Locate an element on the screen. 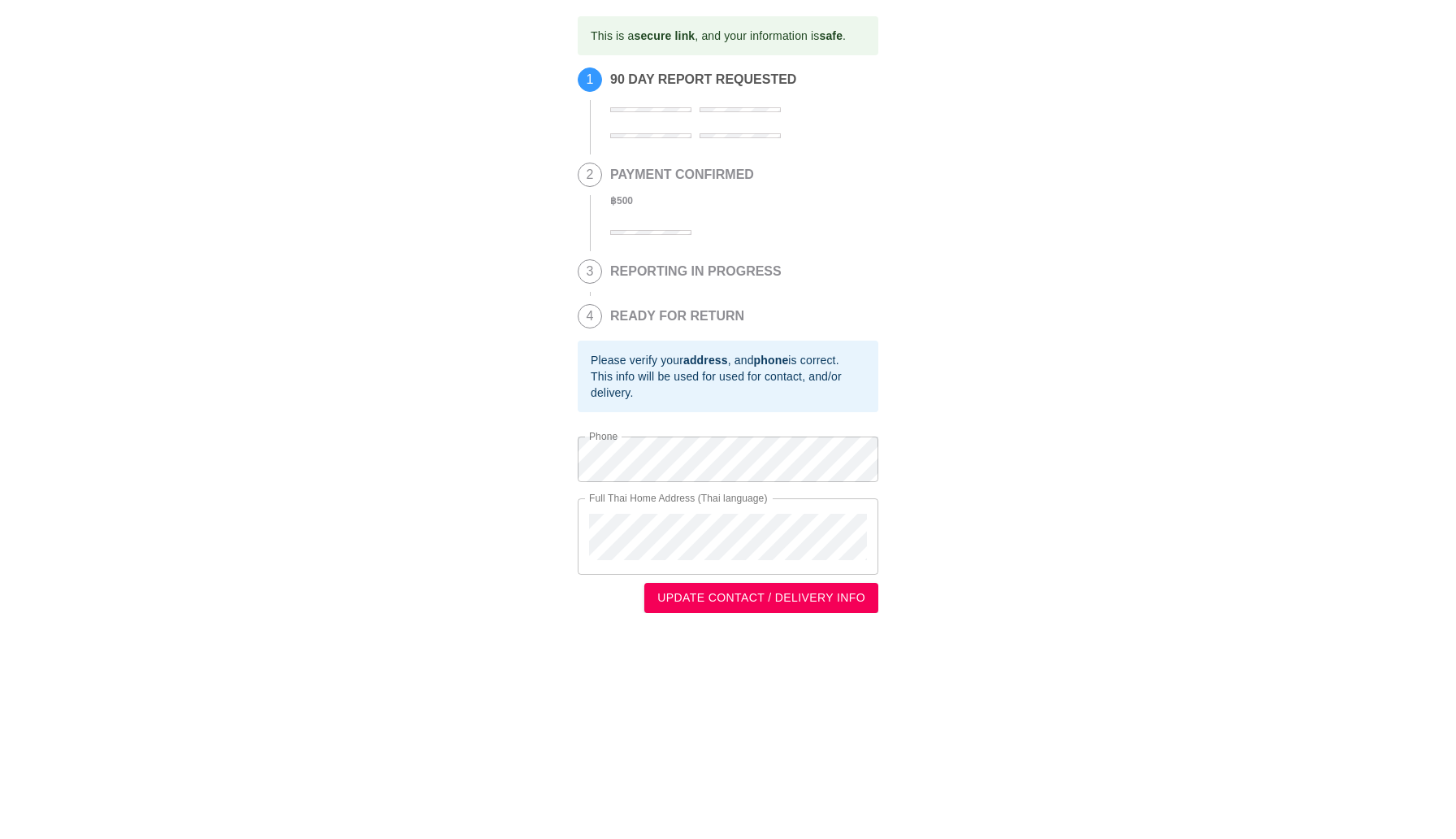 The width and height of the screenshot is (1456, 839). b: secure link is located at coordinates (664, 36).